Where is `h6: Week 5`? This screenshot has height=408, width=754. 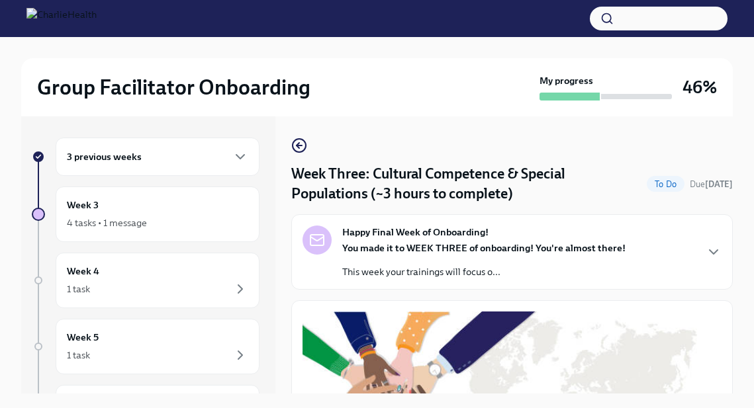
h6: Week 5 is located at coordinates (83, 338).